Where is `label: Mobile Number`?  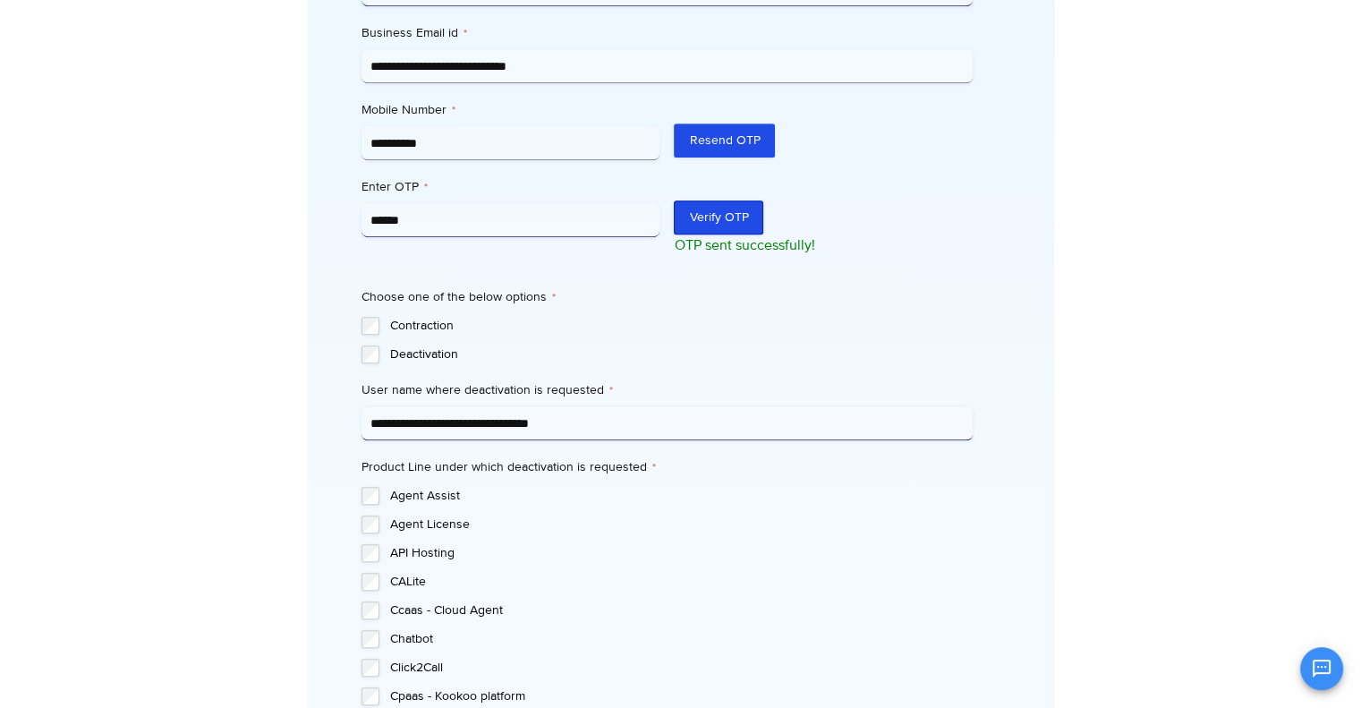
label: Mobile Number is located at coordinates (511, 110).